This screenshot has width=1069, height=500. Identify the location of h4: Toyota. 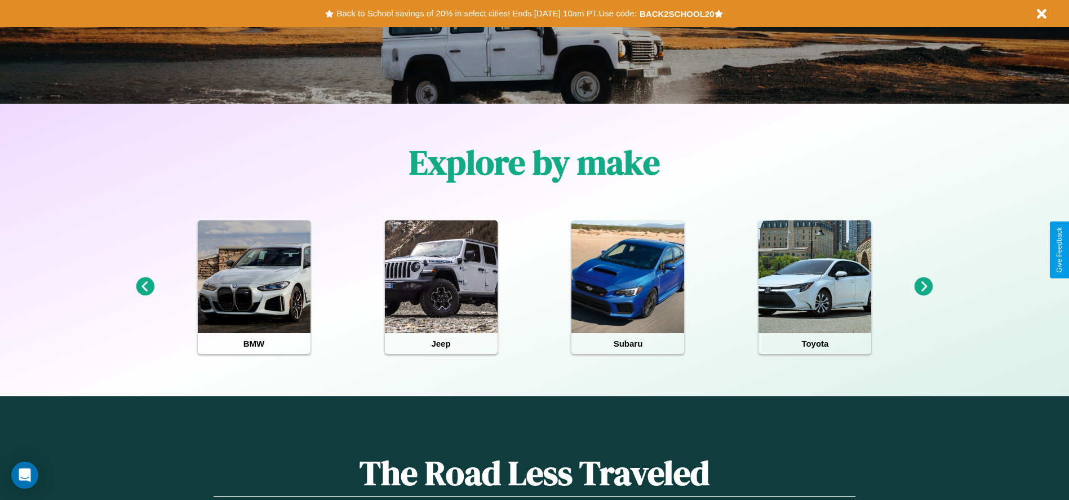
(815, 343).